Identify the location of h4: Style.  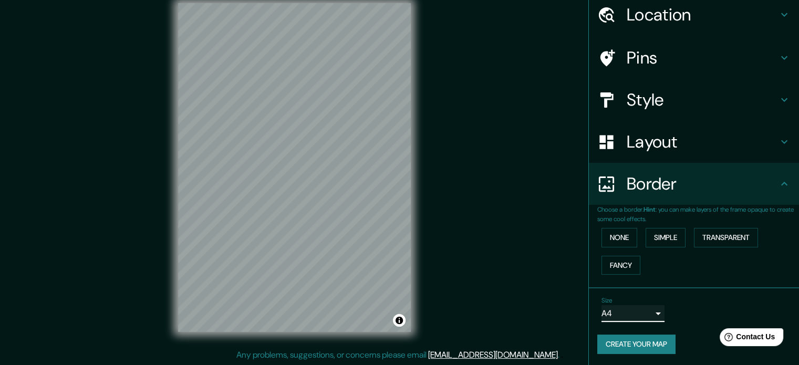
(702, 100).